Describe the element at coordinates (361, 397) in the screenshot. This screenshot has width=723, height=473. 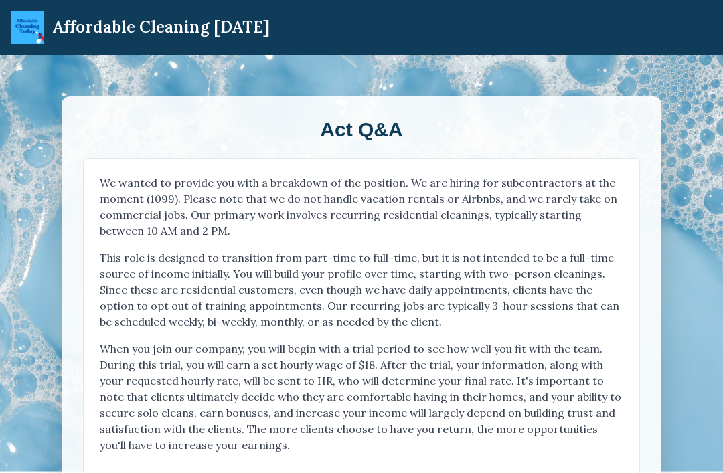
I see `p: When you join our company, you will begin with a trial period to see how well you fit with the te...` at that location.